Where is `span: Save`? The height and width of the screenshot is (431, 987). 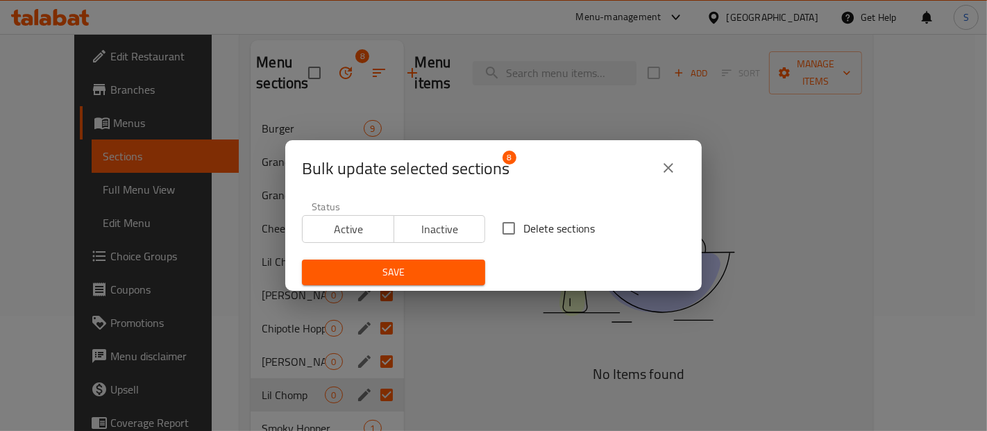 span: Save is located at coordinates (394, 272).